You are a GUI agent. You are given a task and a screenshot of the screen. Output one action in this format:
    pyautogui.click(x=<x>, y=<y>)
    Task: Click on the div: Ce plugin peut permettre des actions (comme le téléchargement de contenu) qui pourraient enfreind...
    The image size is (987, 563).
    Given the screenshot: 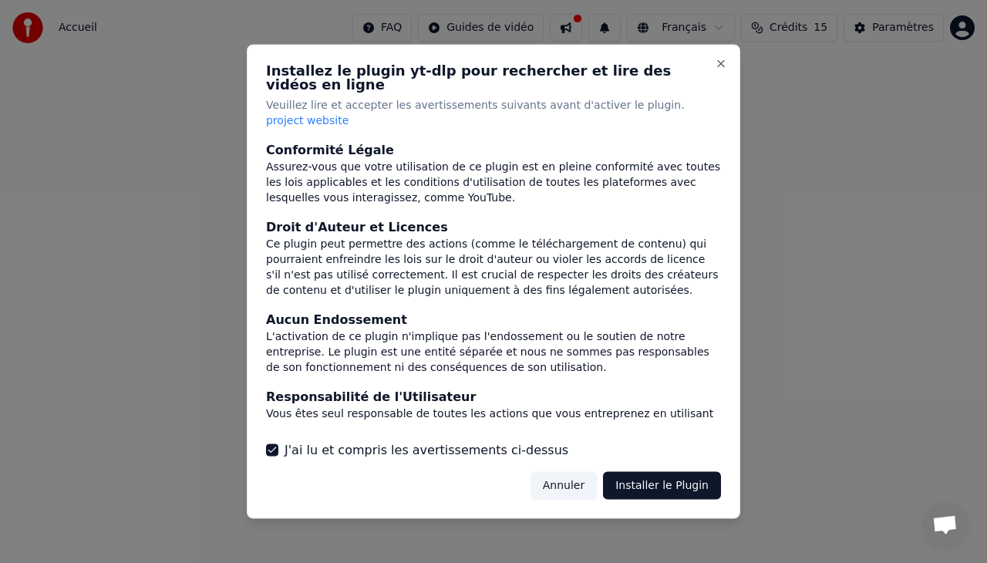 What is the action you would take?
    pyautogui.click(x=493, y=267)
    